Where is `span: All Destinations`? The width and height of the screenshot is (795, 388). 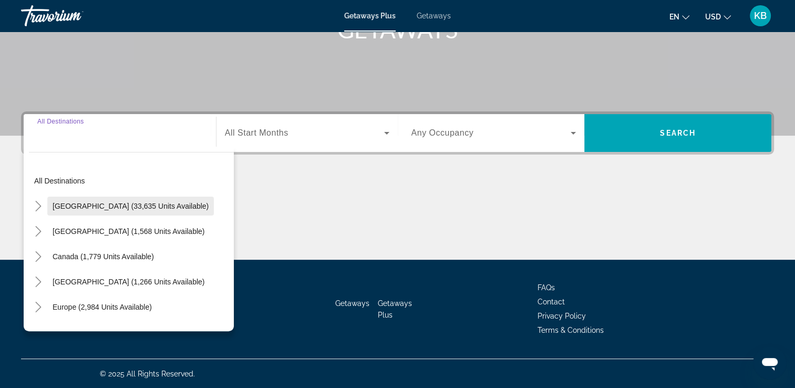 span: All Destinations is located at coordinates (60, 121).